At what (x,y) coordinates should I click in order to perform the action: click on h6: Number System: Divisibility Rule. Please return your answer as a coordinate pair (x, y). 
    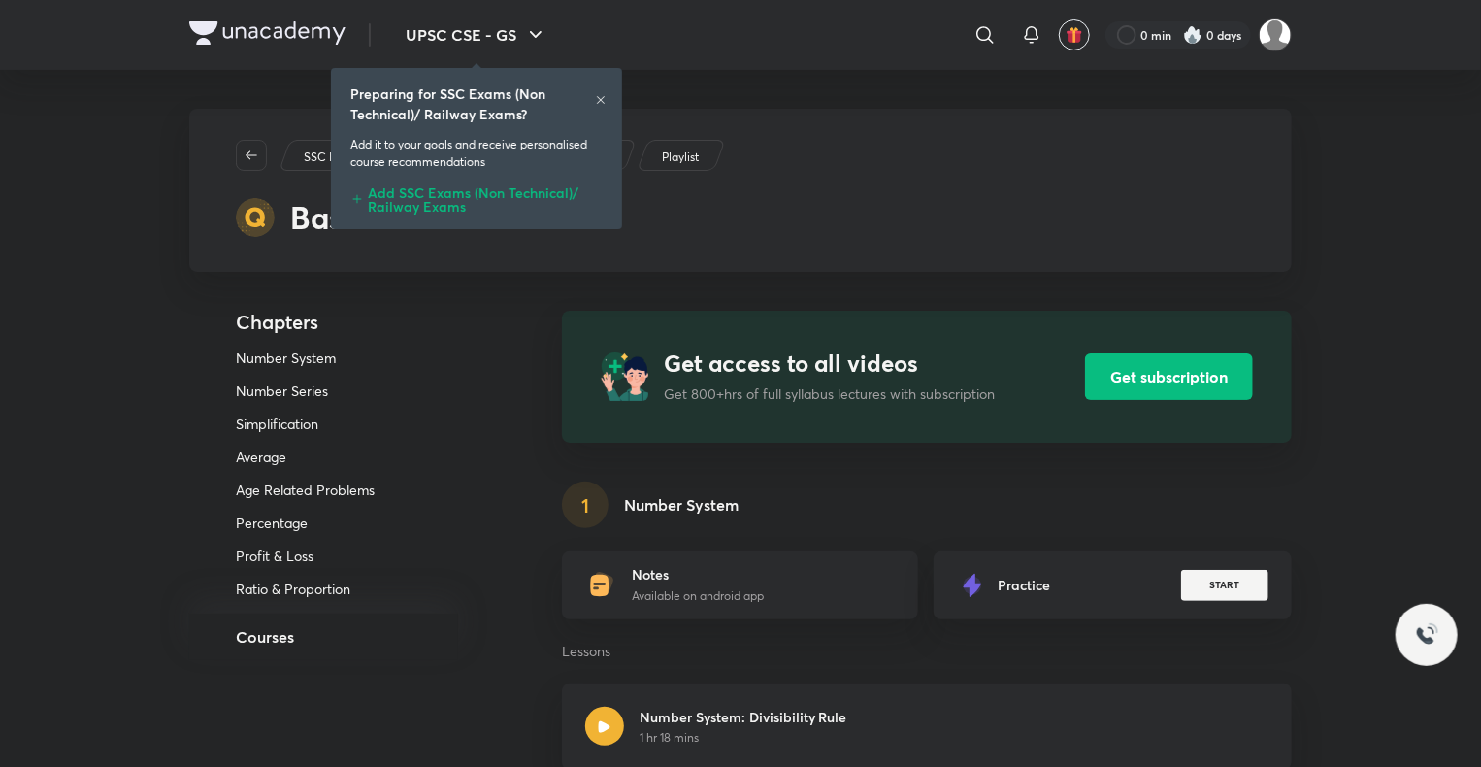
    Looking at the image, I should click on (743, 716).